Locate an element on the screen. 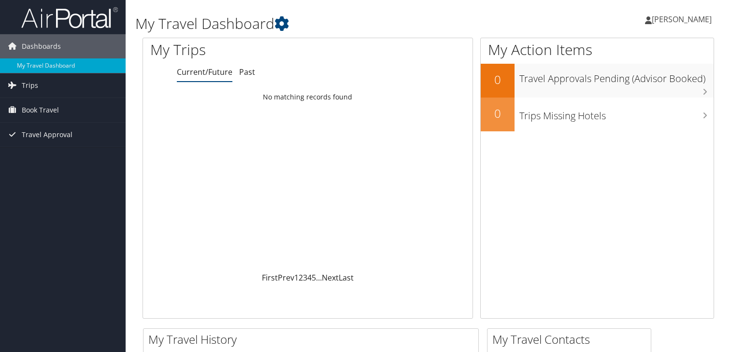  h3: Trips Missing Hotels is located at coordinates (616, 114).